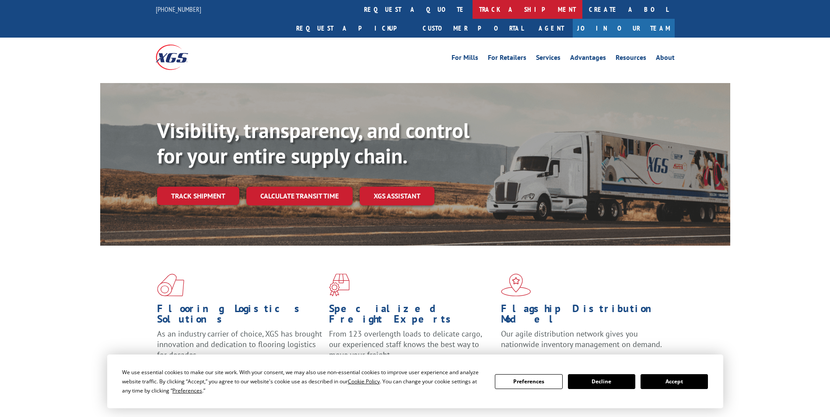 This screenshot has height=417, width=830. I want to click on a: Services, so click(548, 59).